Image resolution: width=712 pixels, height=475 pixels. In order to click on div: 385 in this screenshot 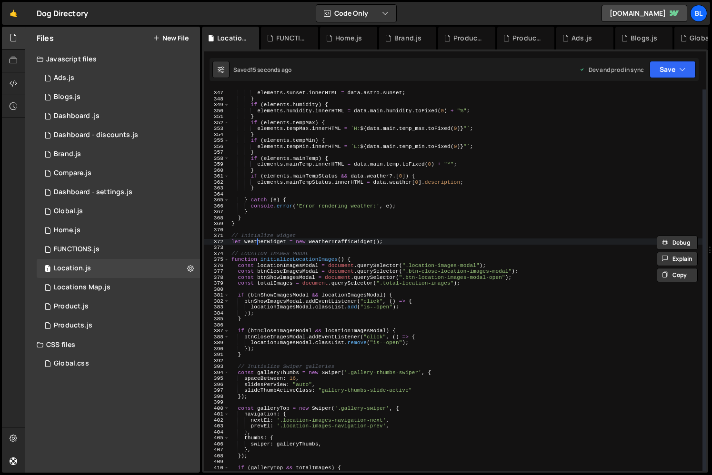, I will do `click(217, 319)`.